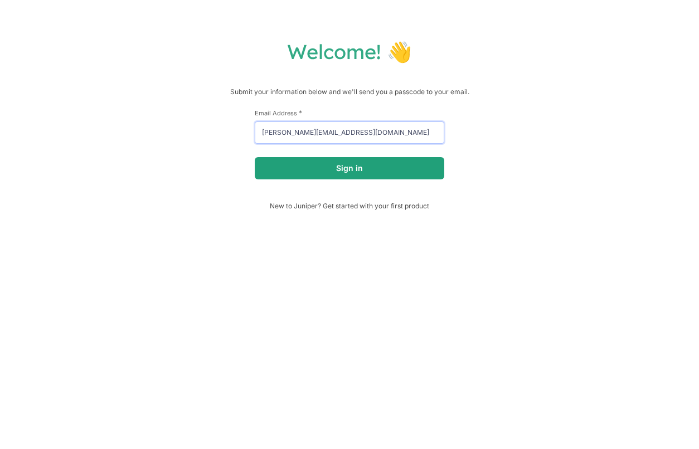 This screenshot has height=449, width=699. I want to click on span: New to Juniper? Get started with your first product, so click(350, 206).